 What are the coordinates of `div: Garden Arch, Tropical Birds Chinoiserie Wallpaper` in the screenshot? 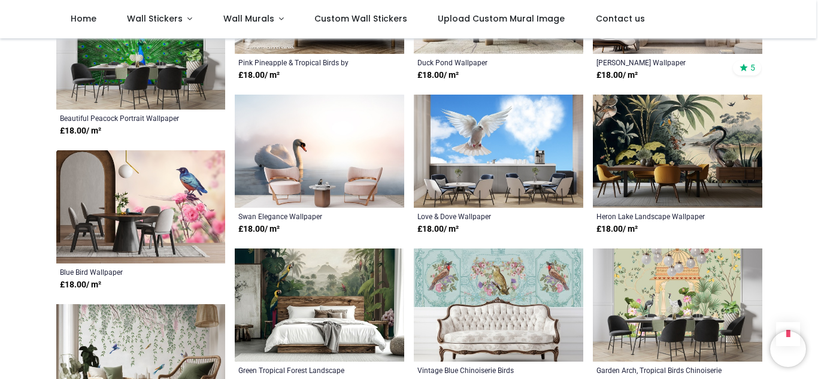 It's located at (661, 370).